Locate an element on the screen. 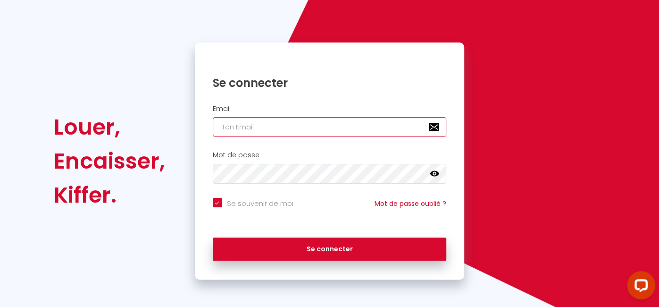 The height and width of the screenshot is (307, 659). h1: Se connecter is located at coordinates (330, 83).